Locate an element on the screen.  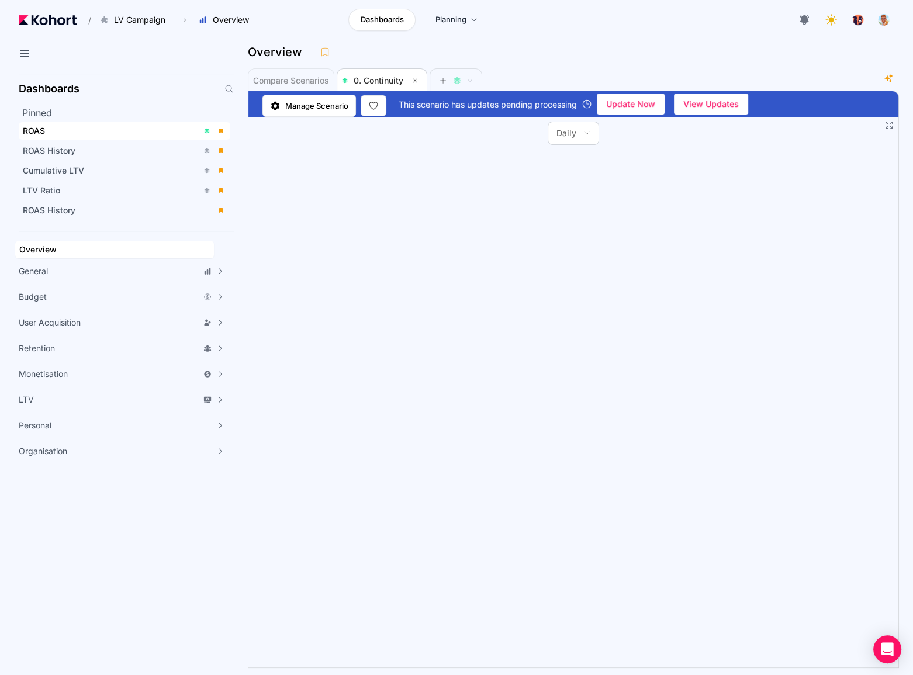
span: Update Now is located at coordinates (631, 104).